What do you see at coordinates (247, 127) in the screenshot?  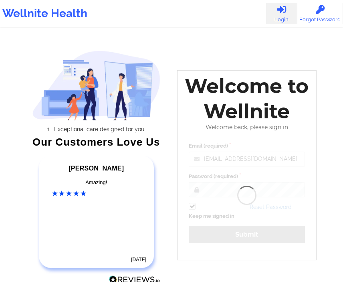 I see `div: Welcome back, please sign in` at bounding box center [247, 127].